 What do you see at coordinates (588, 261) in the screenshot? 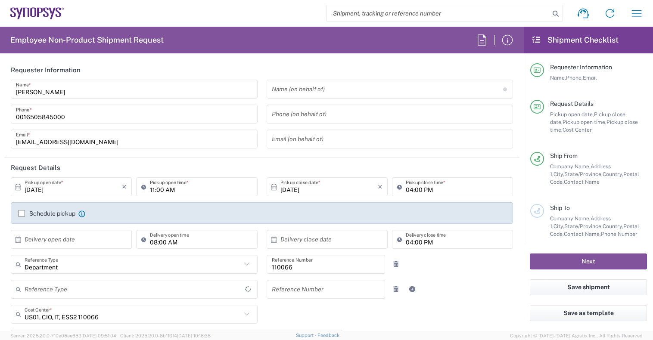
I see `button: Next` at bounding box center [588, 261].